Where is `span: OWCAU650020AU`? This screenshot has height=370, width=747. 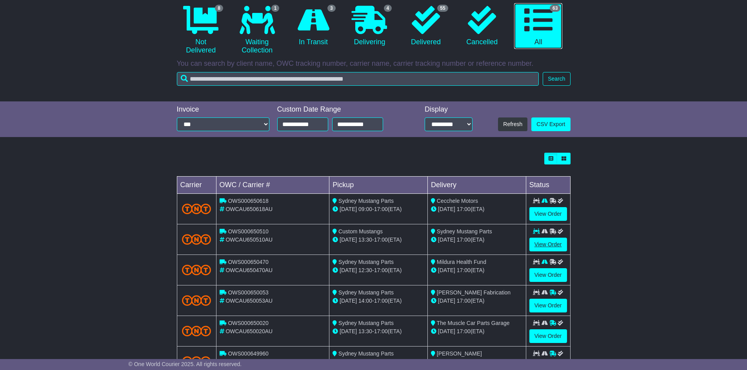
span: OWCAU650020AU is located at coordinates (249, 332).